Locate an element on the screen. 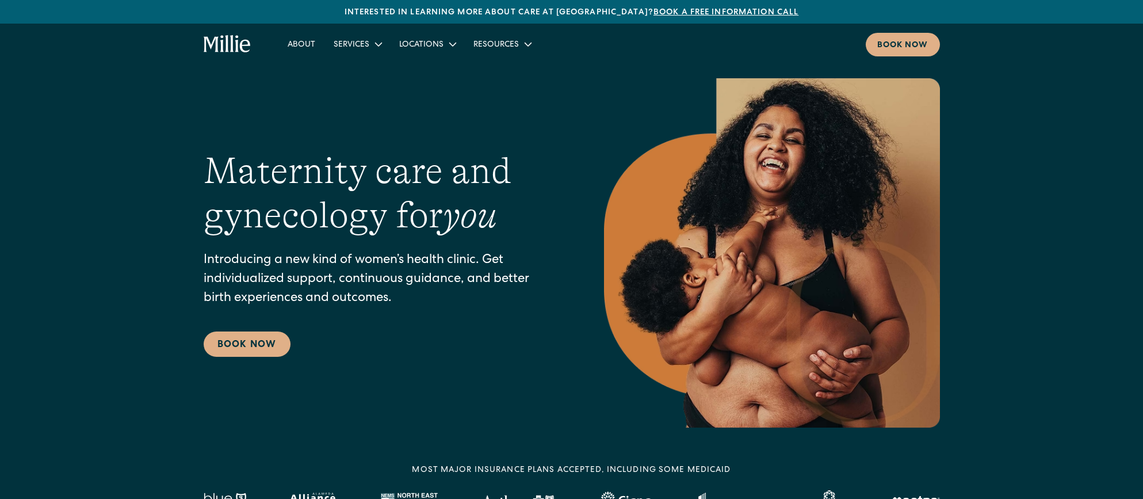 The image size is (1143, 499). div: Resources is located at coordinates (496, 45).